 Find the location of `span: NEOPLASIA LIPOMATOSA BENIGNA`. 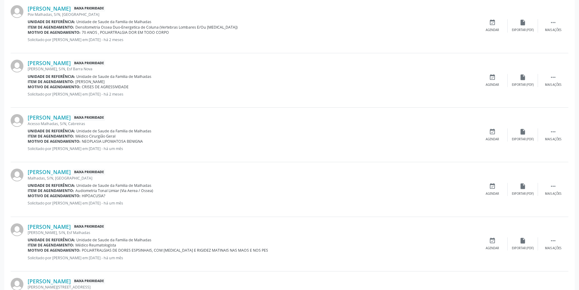

span: NEOPLASIA LIPOMATOSA BENIGNA is located at coordinates (112, 141).